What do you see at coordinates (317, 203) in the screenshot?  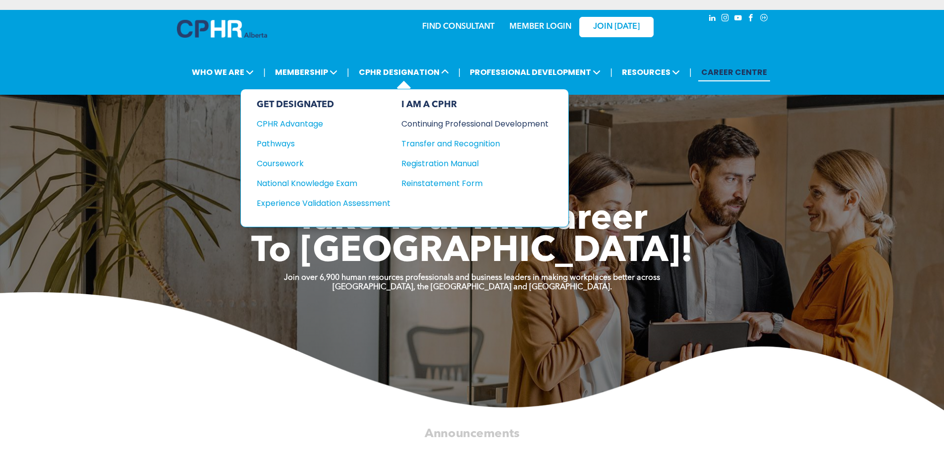 I see `div: Experience Validation Assessment` at bounding box center [317, 203].